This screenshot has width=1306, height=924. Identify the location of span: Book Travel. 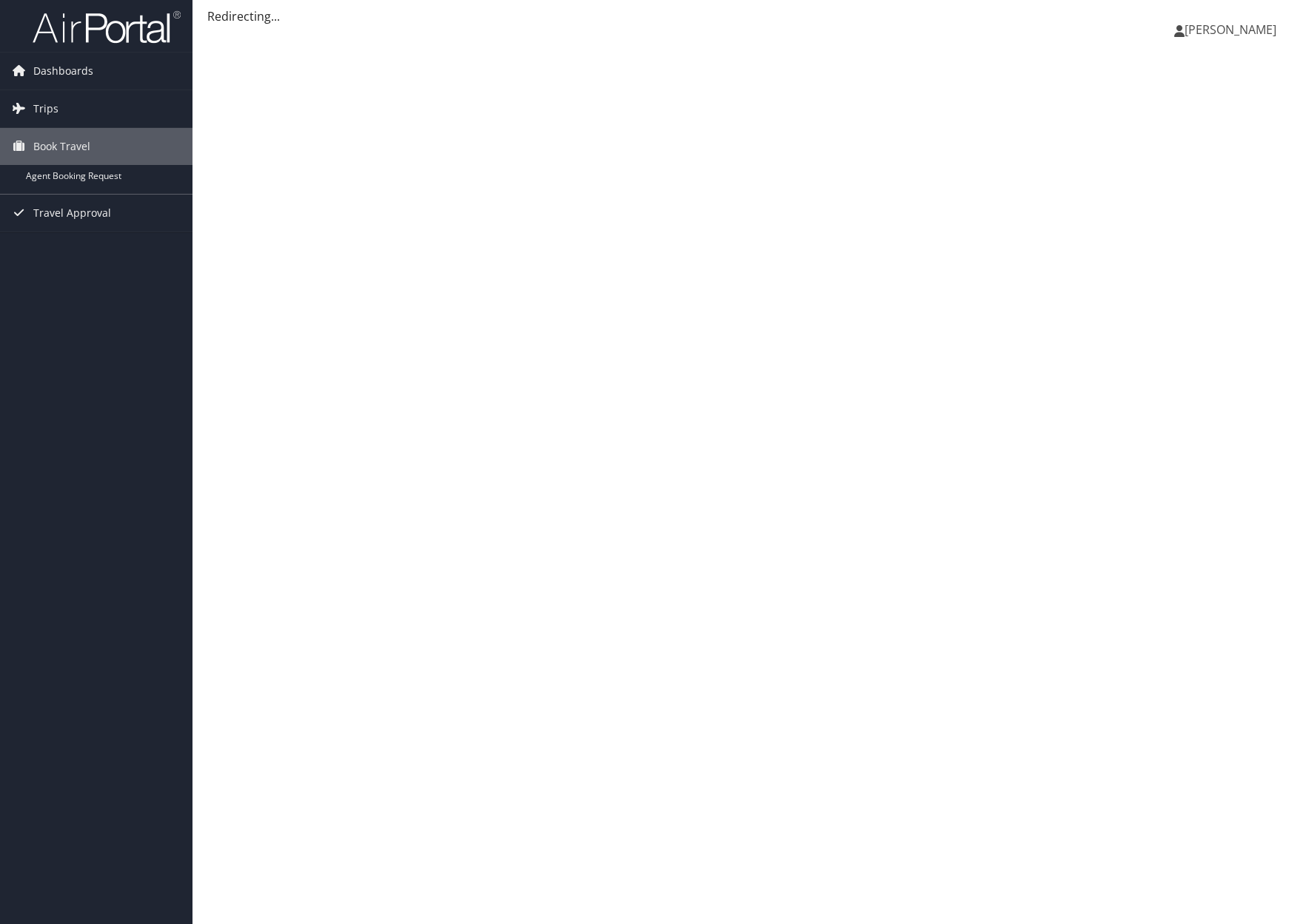
(62, 147).